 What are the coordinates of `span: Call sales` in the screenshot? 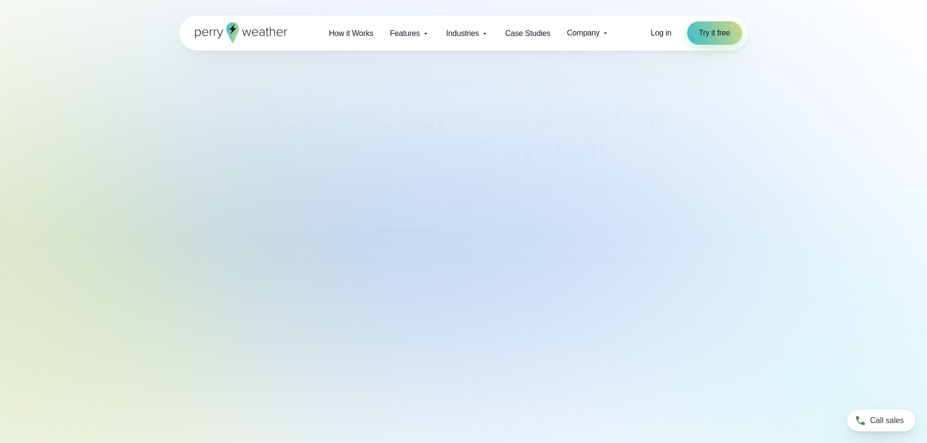 It's located at (886, 421).